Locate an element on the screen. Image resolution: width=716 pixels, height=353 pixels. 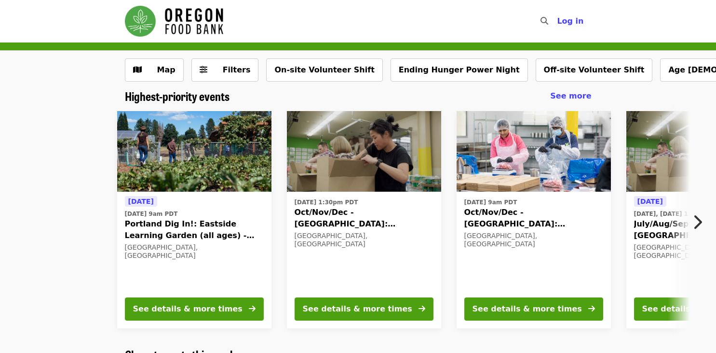
i: sliders-h icon is located at coordinates (204, 69).